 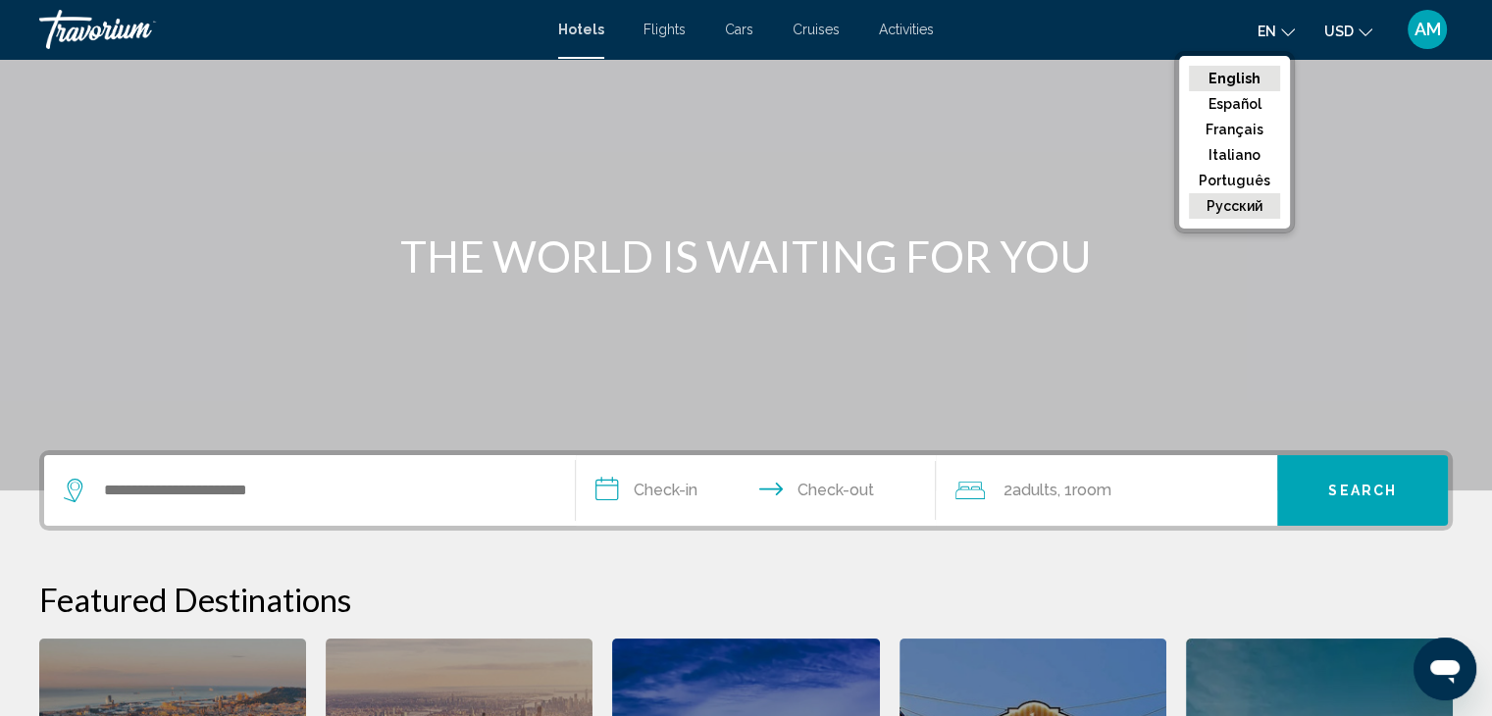 I want to click on span: Adults, so click(x=1034, y=489).